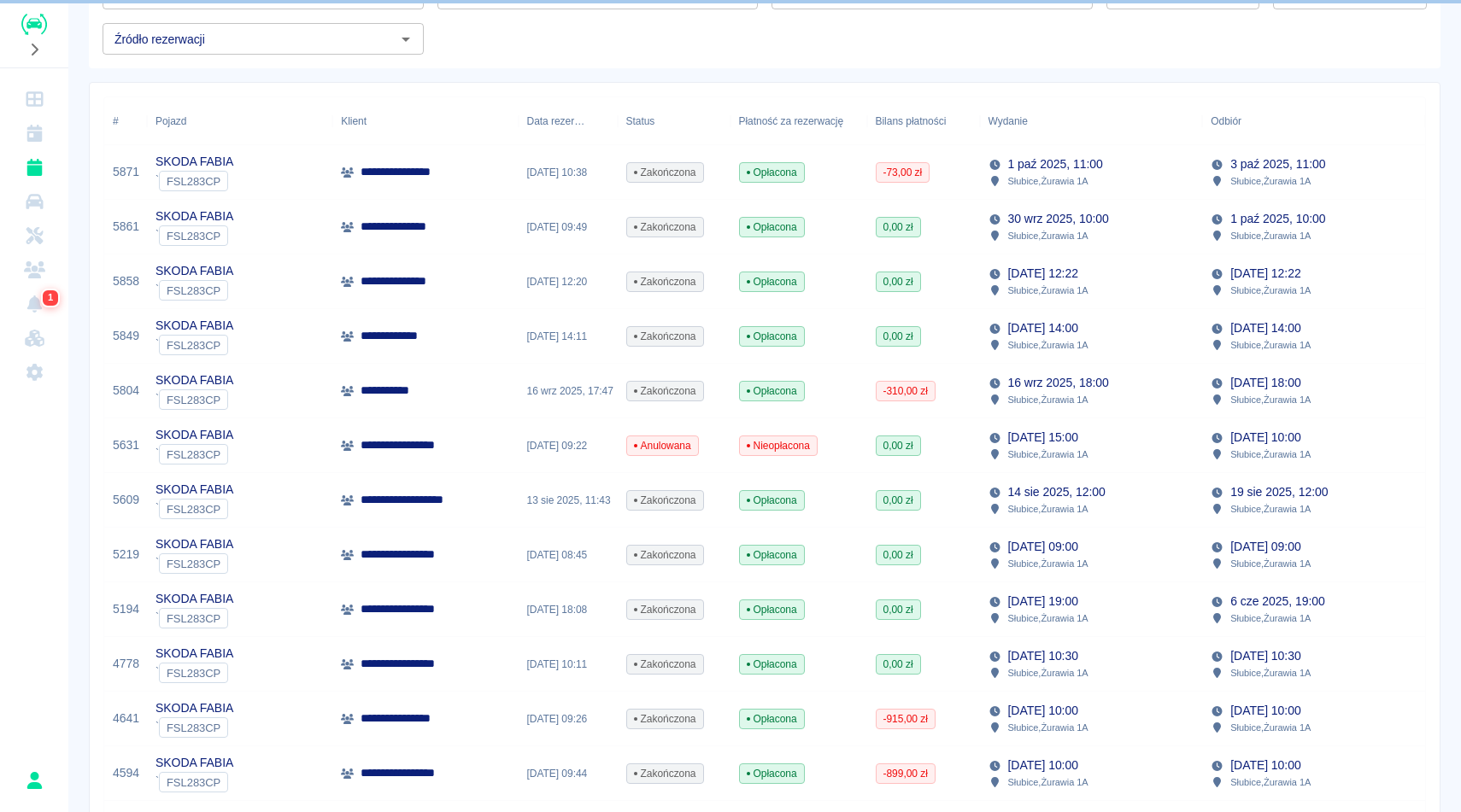  I want to click on button: Rafał Płaza, so click(35, 780).